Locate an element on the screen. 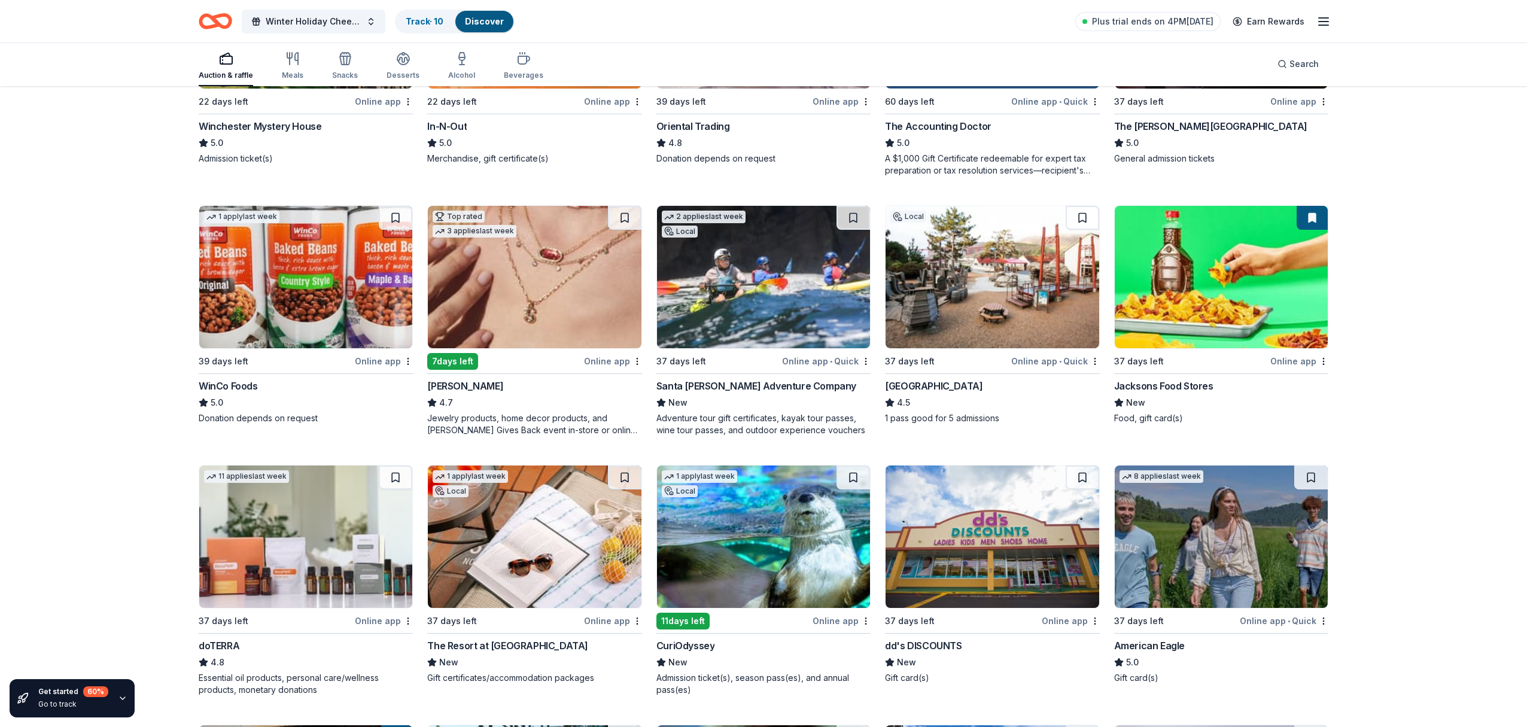  div: The Accounting Doctor is located at coordinates (938, 126).